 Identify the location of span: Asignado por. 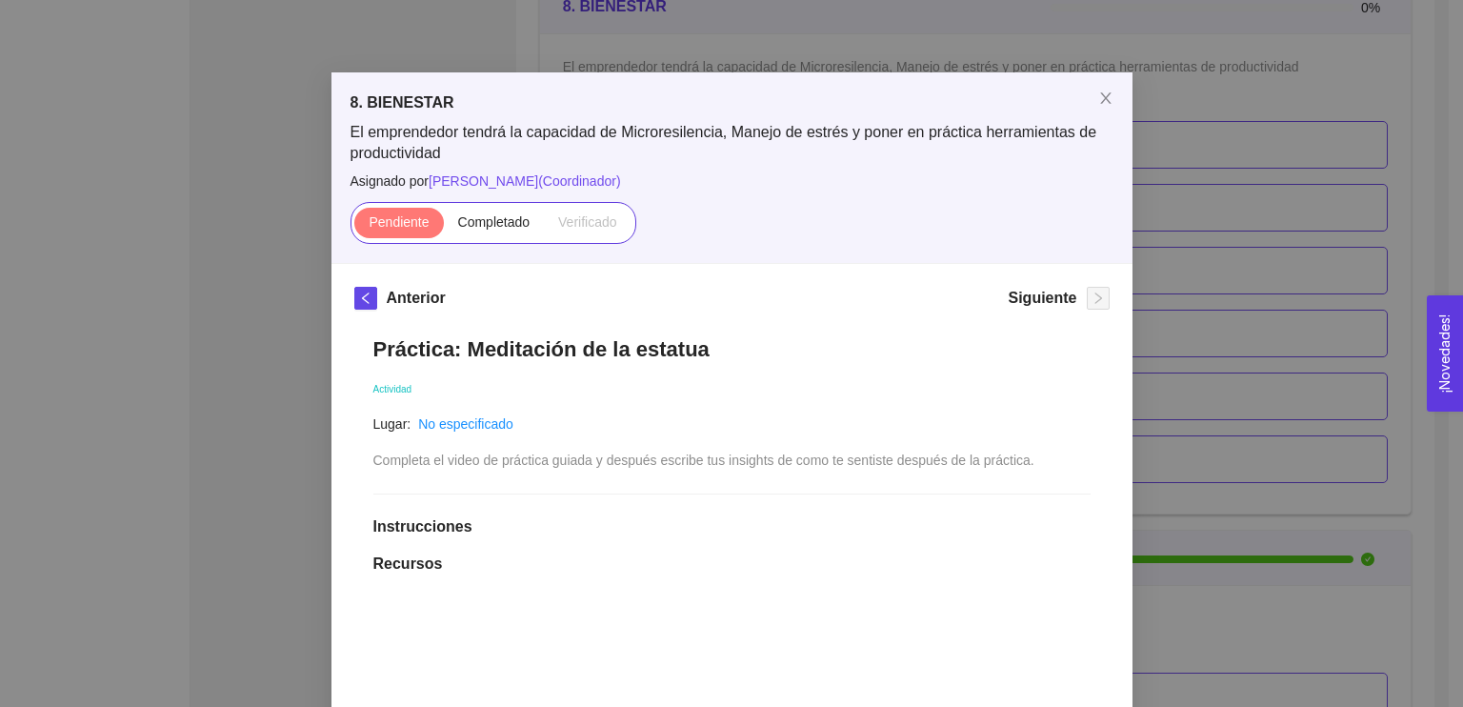
(731, 181).